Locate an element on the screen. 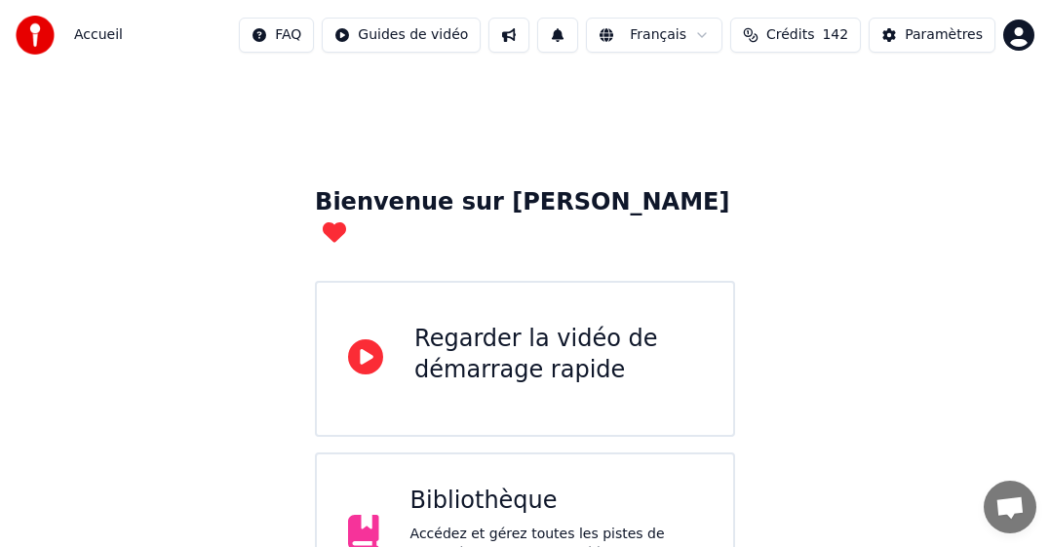 Image resolution: width=1050 pixels, height=547 pixels. span: 142 is located at coordinates (834, 35).